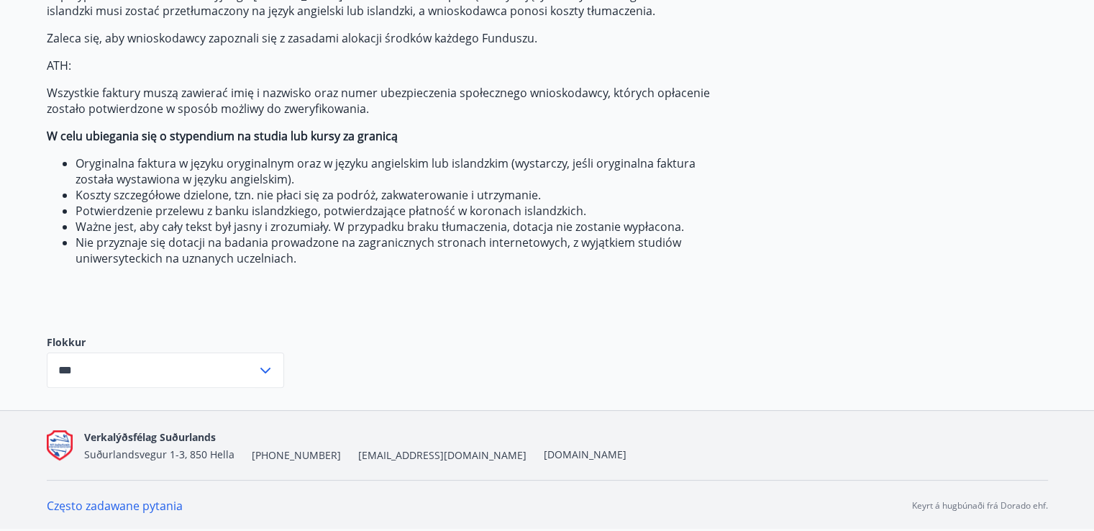  What do you see at coordinates (66, 342) in the screenshot?
I see `font: Flokkur` at bounding box center [66, 342].